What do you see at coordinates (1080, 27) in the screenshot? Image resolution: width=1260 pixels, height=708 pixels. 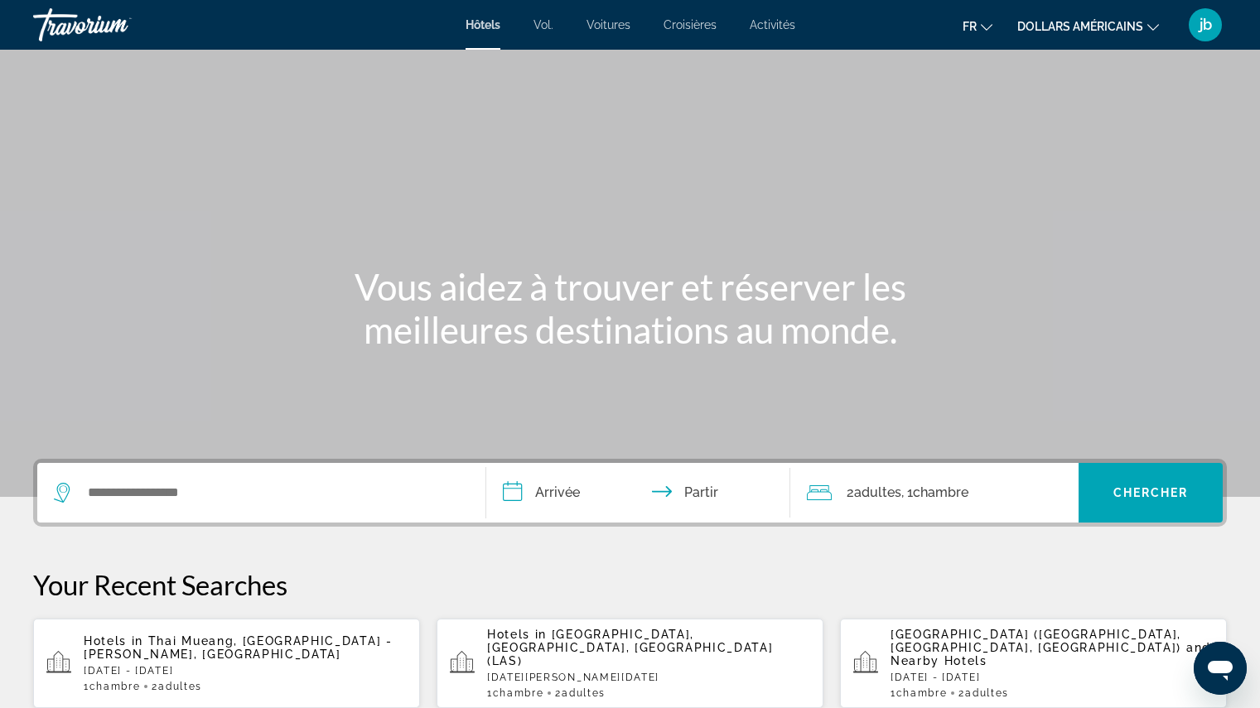 I see `font: dollars américains` at bounding box center [1080, 27].